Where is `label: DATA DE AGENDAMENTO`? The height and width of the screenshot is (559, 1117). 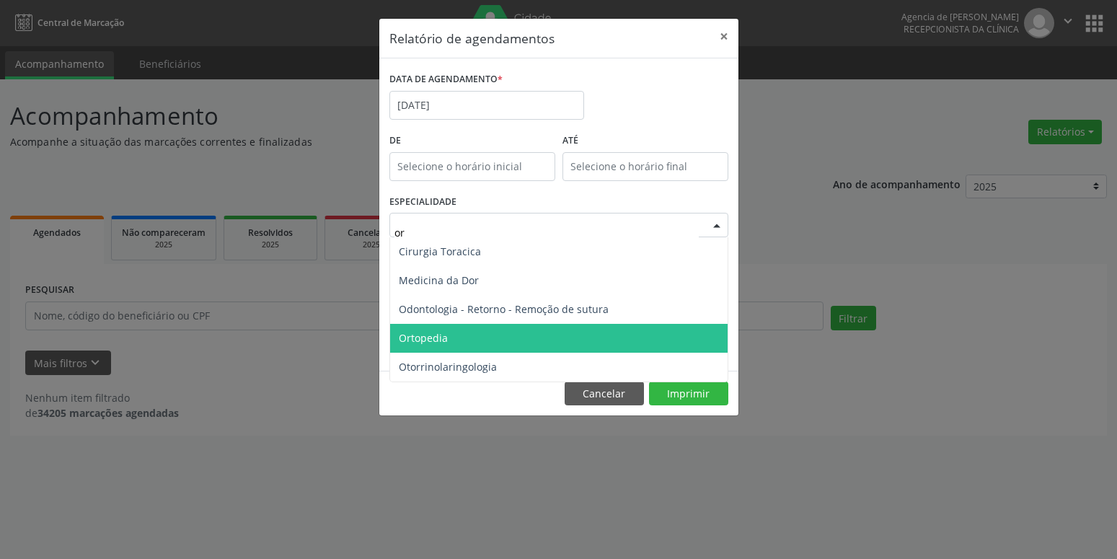 label: DATA DE AGENDAMENTO is located at coordinates (445, 79).